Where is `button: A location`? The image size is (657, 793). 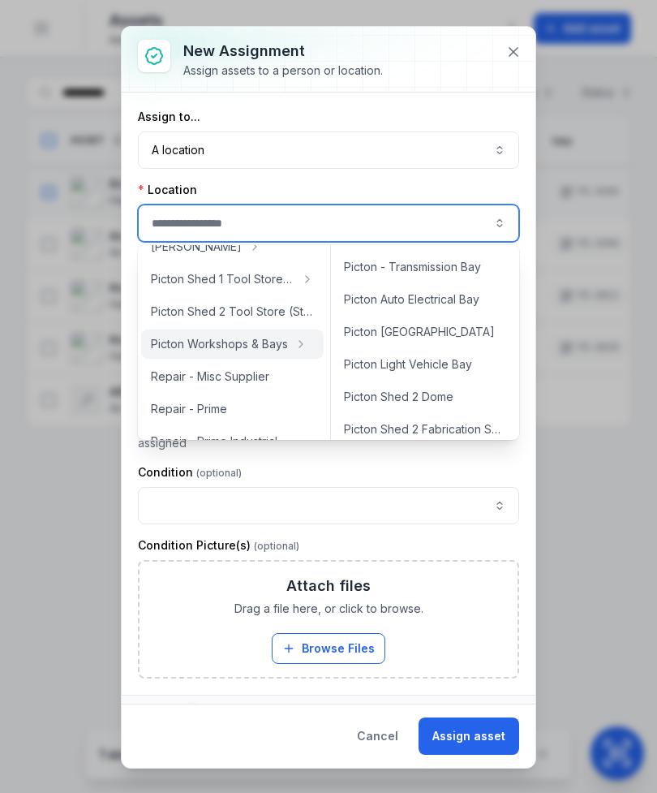
button: A location is located at coordinates (329, 150).